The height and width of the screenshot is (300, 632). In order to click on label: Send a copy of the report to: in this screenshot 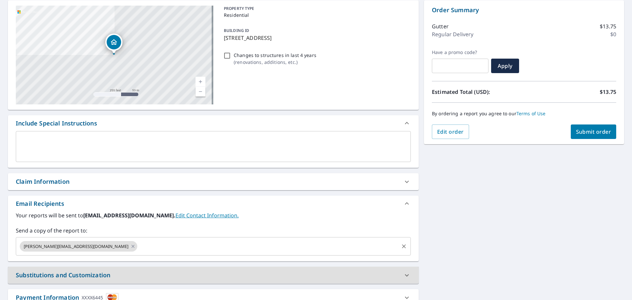, I will do `click(213, 230)`.